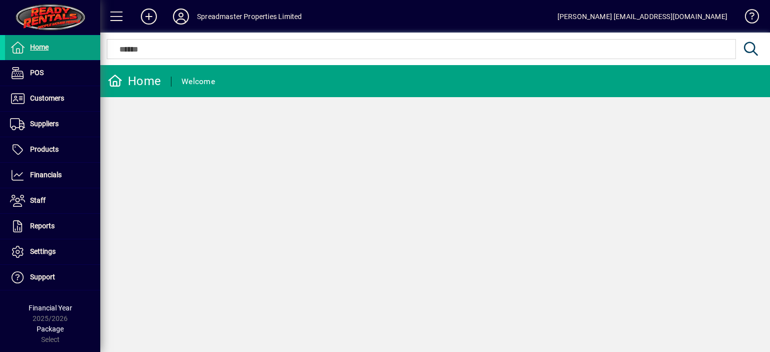 The width and height of the screenshot is (770, 352). What do you see at coordinates (47, 98) in the screenshot?
I see `span: Customers` at bounding box center [47, 98].